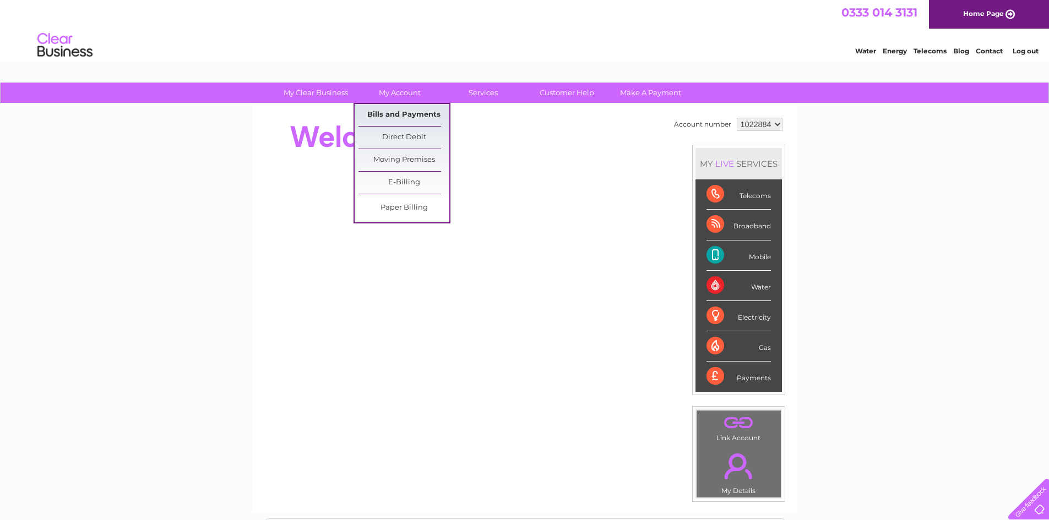 This screenshot has height=520, width=1049. What do you see at coordinates (404, 115) in the screenshot?
I see `a: Bills and Payments` at bounding box center [404, 115].